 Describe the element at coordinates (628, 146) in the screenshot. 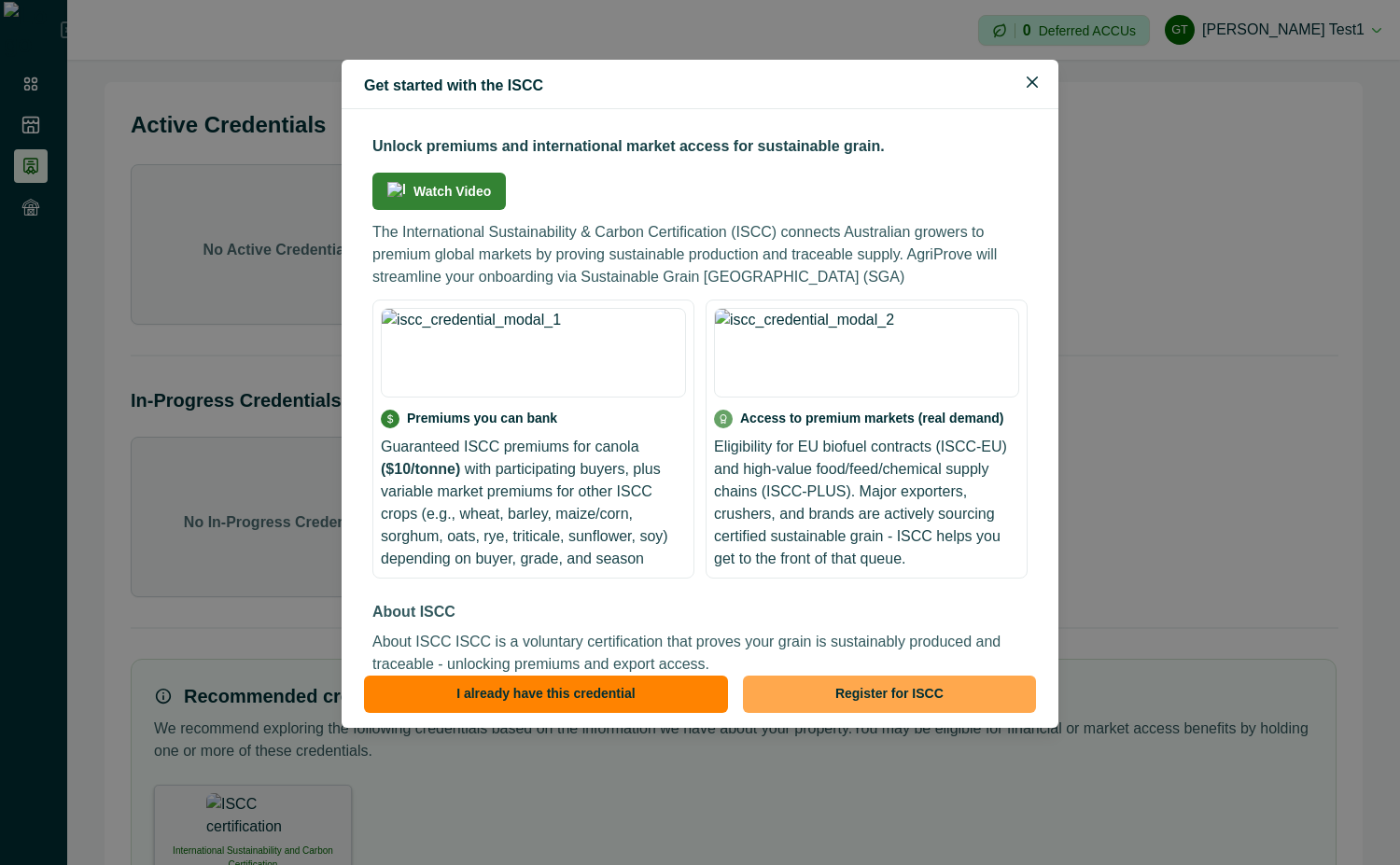

I see `p: Unlock premiums and international market access for sustainable grain.` at that location.